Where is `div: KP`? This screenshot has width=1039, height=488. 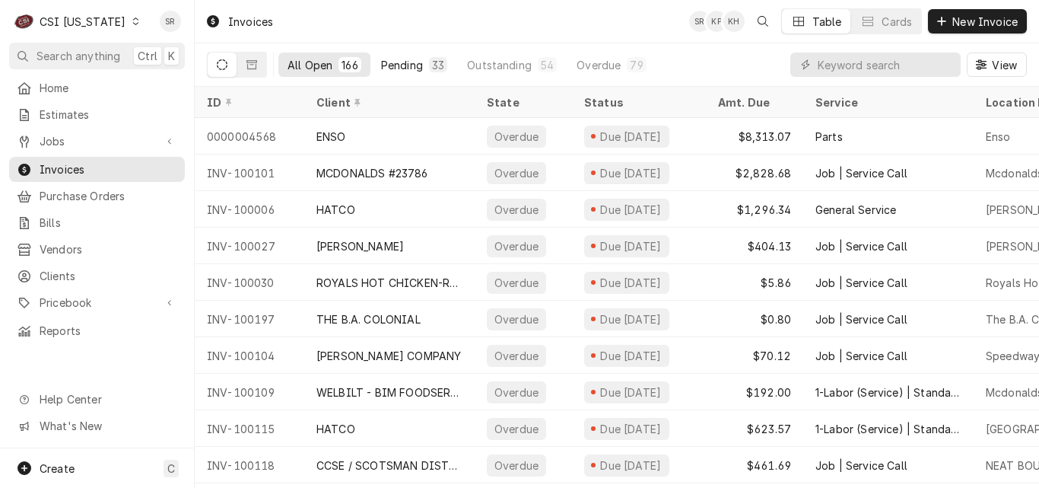
div: KP is located at coordinates (717, 21).